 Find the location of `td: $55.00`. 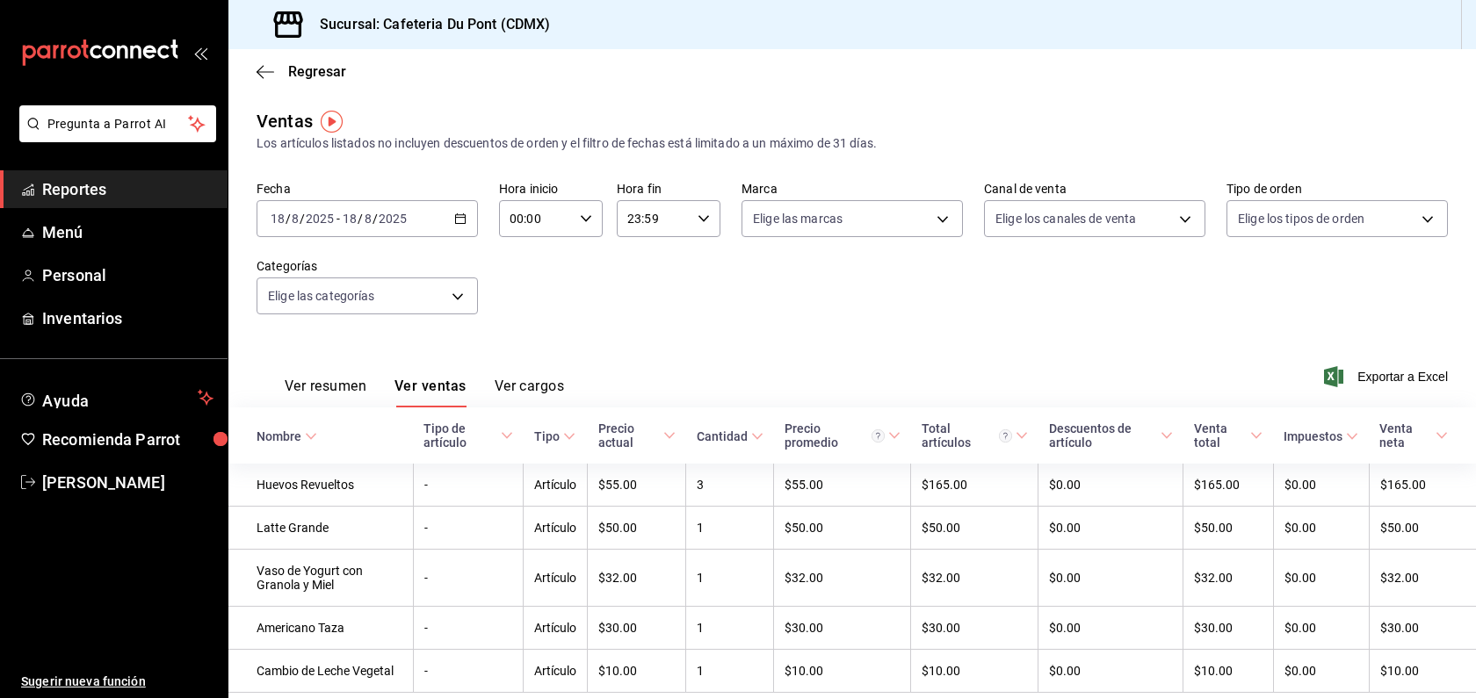

td: $55.00 is located at coordinates (843, 485).